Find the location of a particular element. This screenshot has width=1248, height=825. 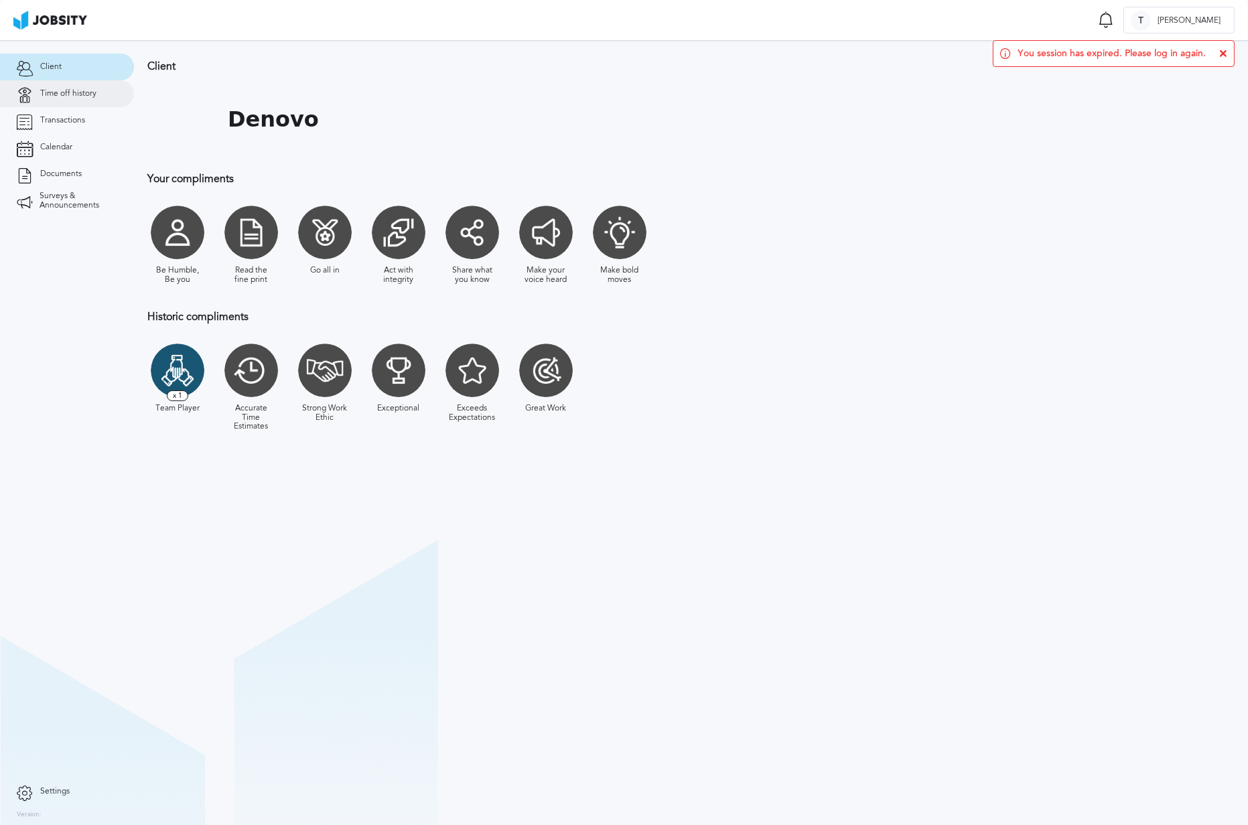

div: Exceptional is located at coordinates (398, 409).